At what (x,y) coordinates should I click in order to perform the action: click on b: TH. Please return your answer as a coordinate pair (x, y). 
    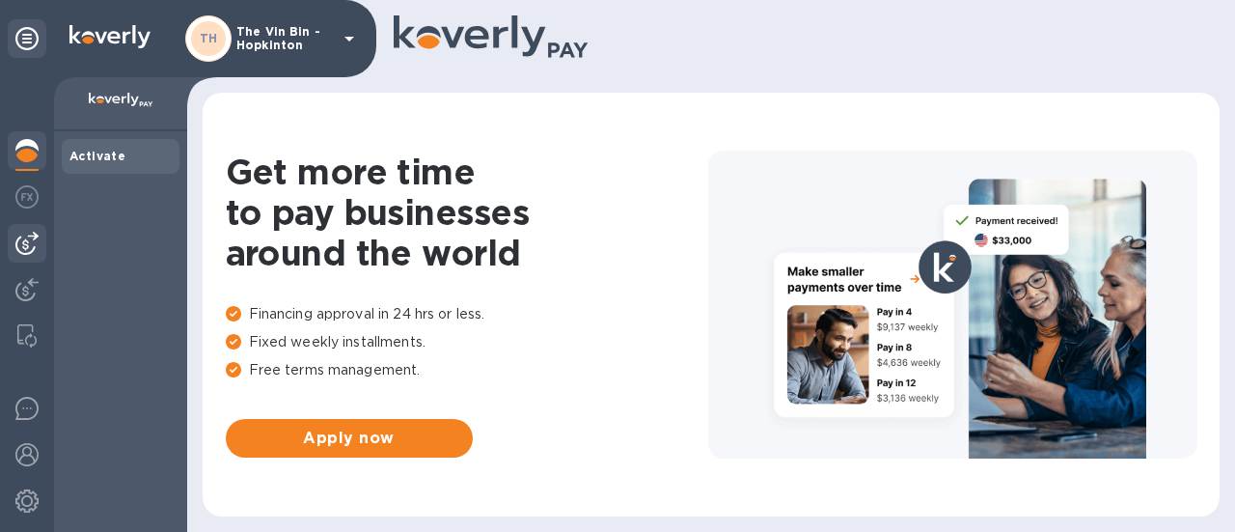
    Looking at the image, I should click on (208, 38).